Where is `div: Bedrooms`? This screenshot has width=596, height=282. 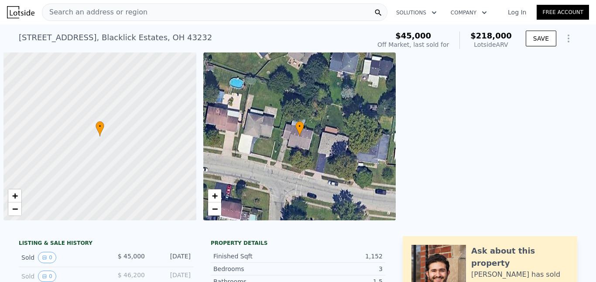
div: Bedrooms is located at coordinates (256, 268).